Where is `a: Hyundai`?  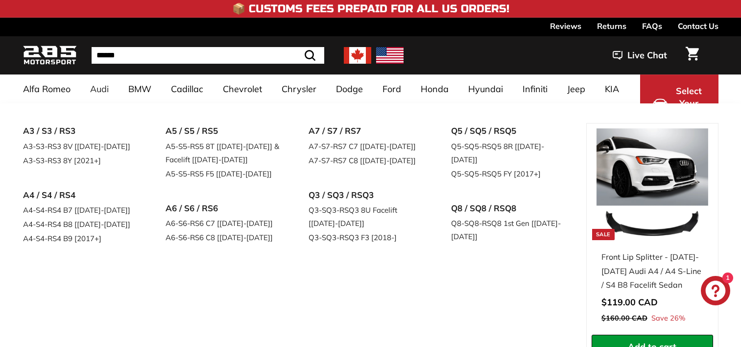
a: Hyundai is located at coordinates (485, 89).